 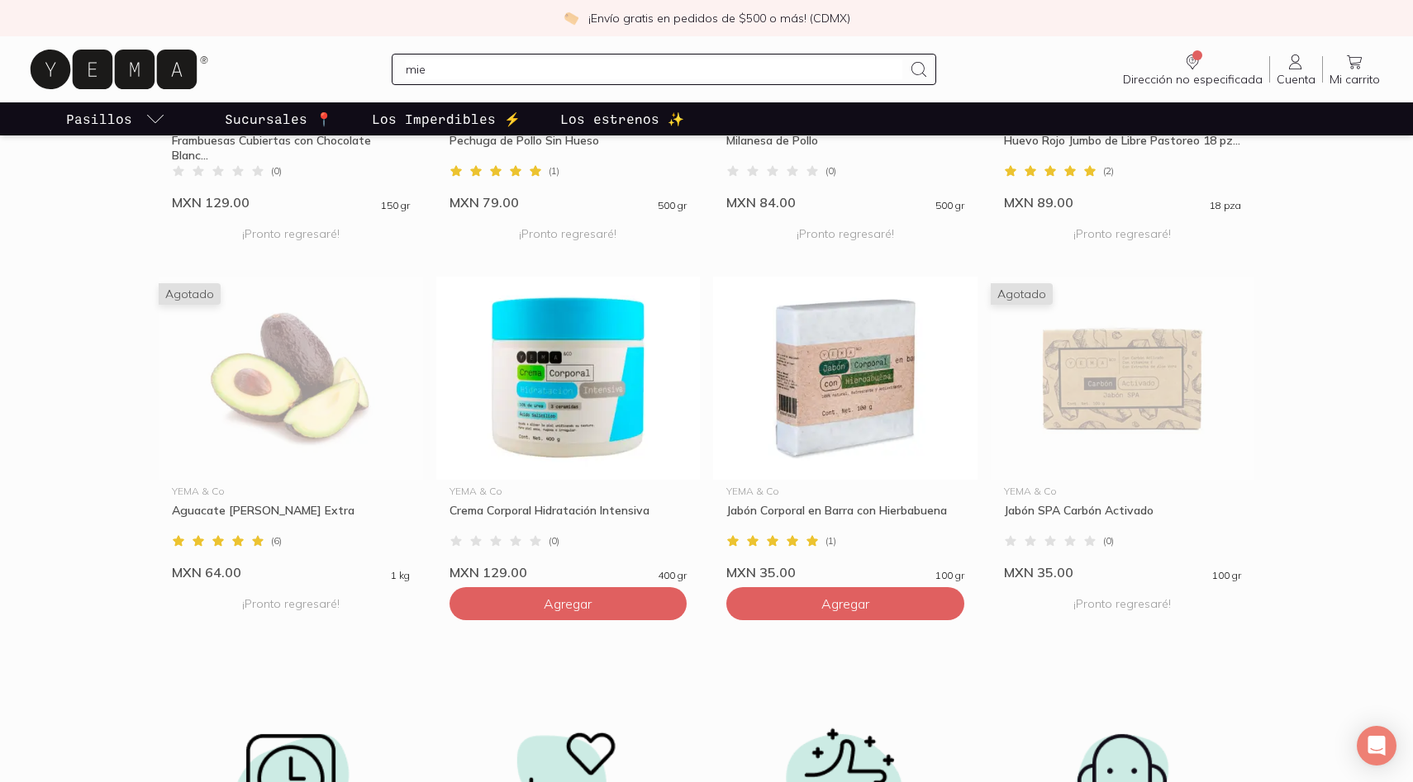 What do you see at coordinates (1225, 206) in the screenshot?
I see `span: 18 pza` at bounding box center [1225, 206].